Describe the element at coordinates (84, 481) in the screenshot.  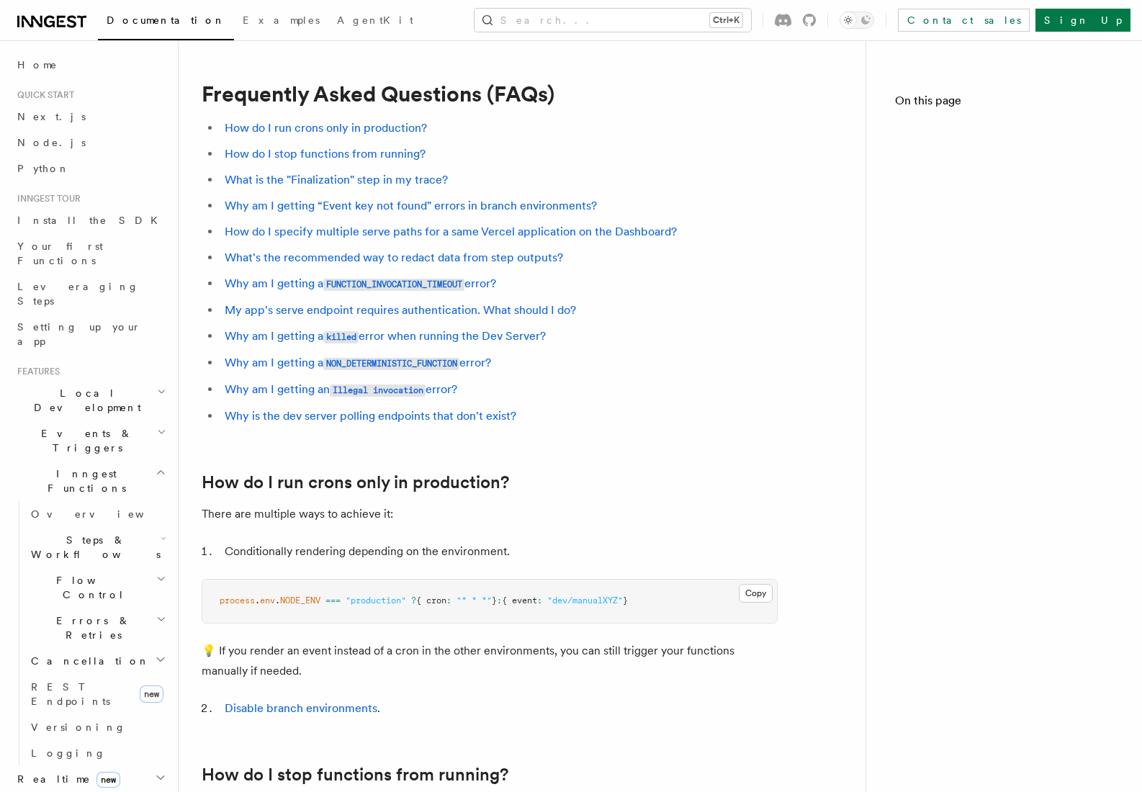
I see `span: Inngest Functions` at that location.